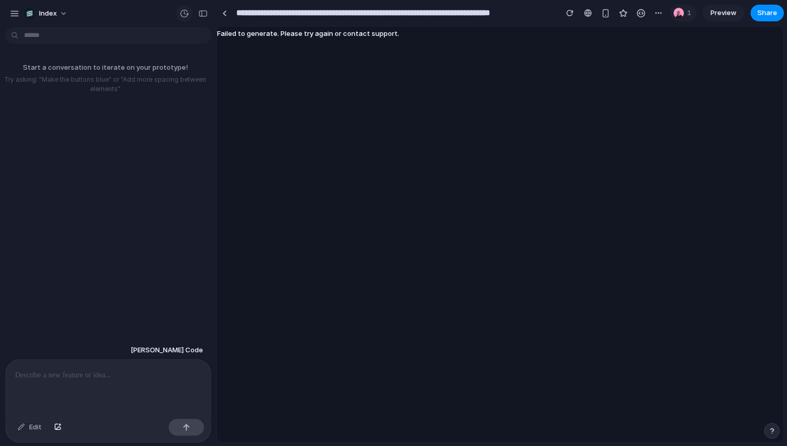 The width and height of the screenshot is (787, 446). Describe the element at coordinates (105, 84) in the screenshot. I see `p: Try asking: "Make the buttons blue" or "Add more spacing between elements"` at that location.